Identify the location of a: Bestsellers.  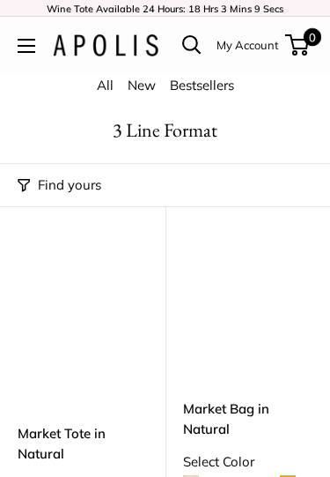
(202, 85).